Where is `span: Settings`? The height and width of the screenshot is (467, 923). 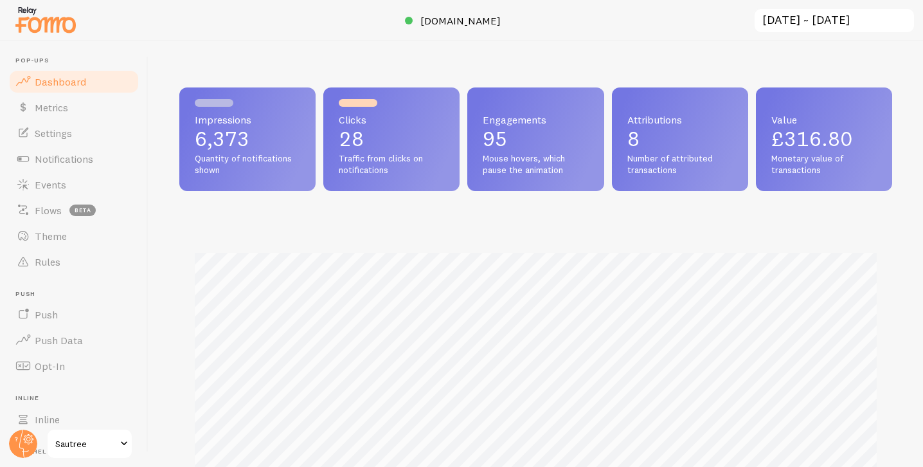
span: Settings is located at coordinates (53, 133).